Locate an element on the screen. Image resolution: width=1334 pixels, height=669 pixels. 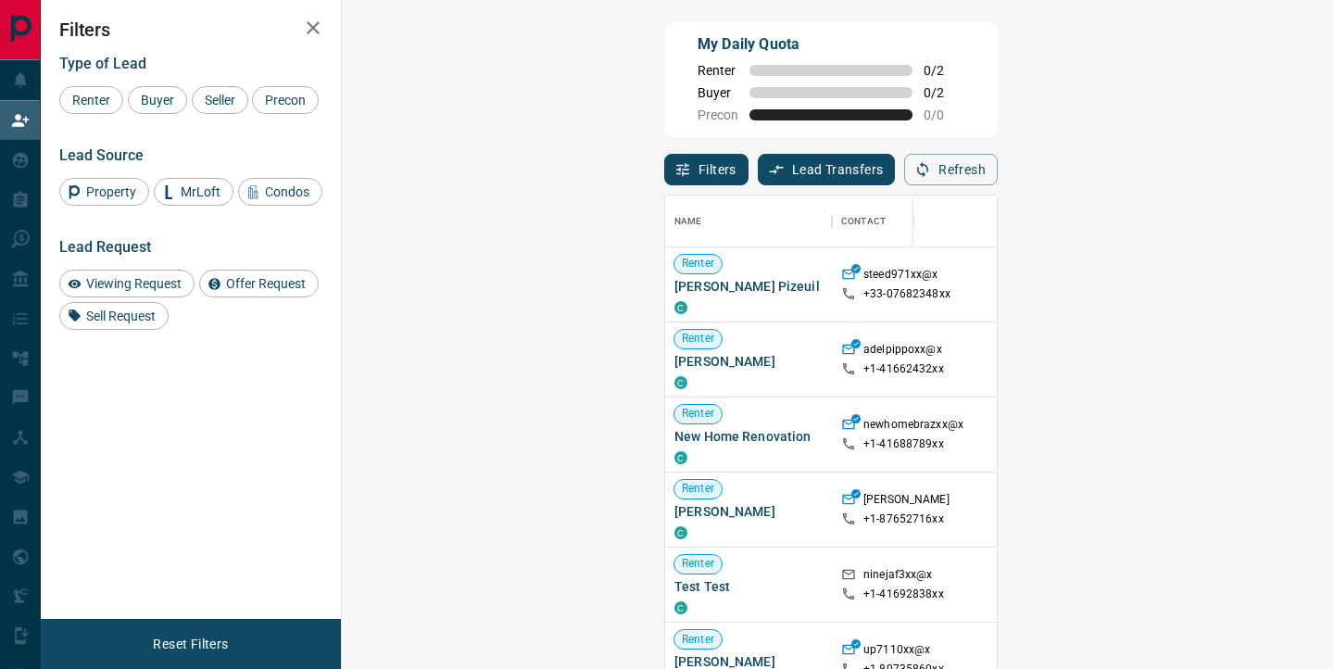
p: ninejaf3xx@x is located at coordinates (898, 576).